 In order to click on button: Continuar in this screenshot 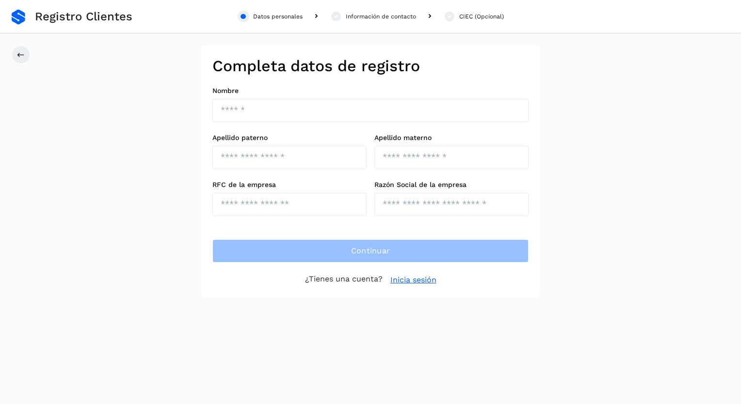, I will do `click(370, 251)`.